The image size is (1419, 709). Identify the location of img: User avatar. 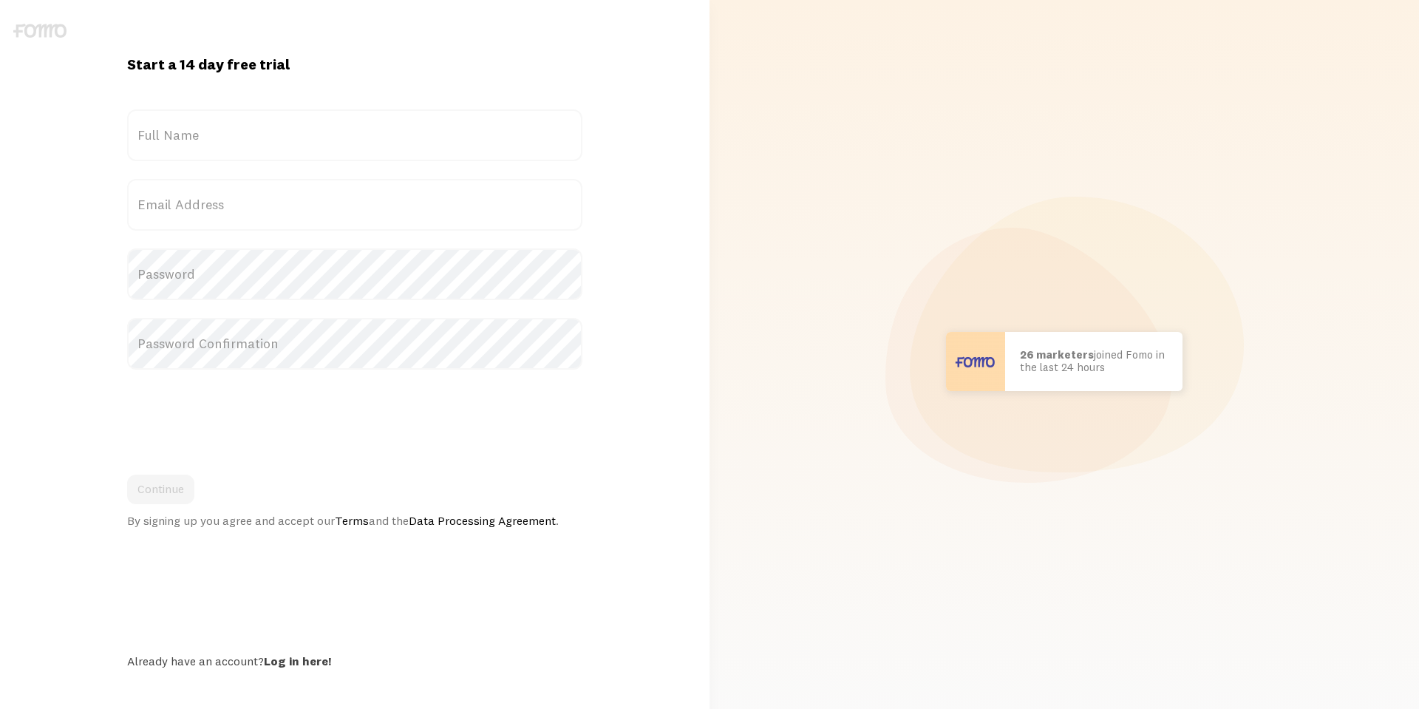
(976, 361).